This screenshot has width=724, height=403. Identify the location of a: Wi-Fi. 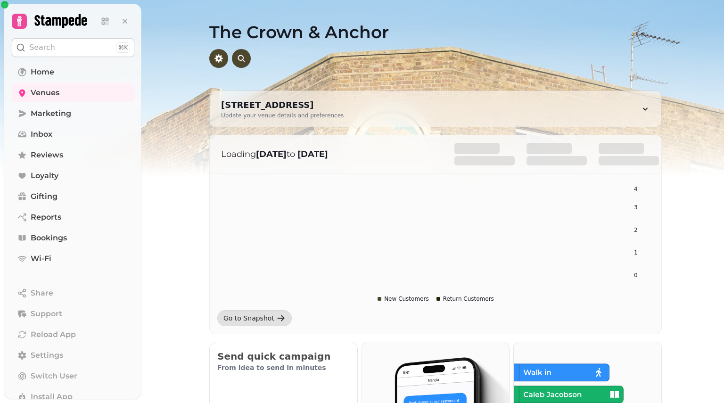
(73, 259).